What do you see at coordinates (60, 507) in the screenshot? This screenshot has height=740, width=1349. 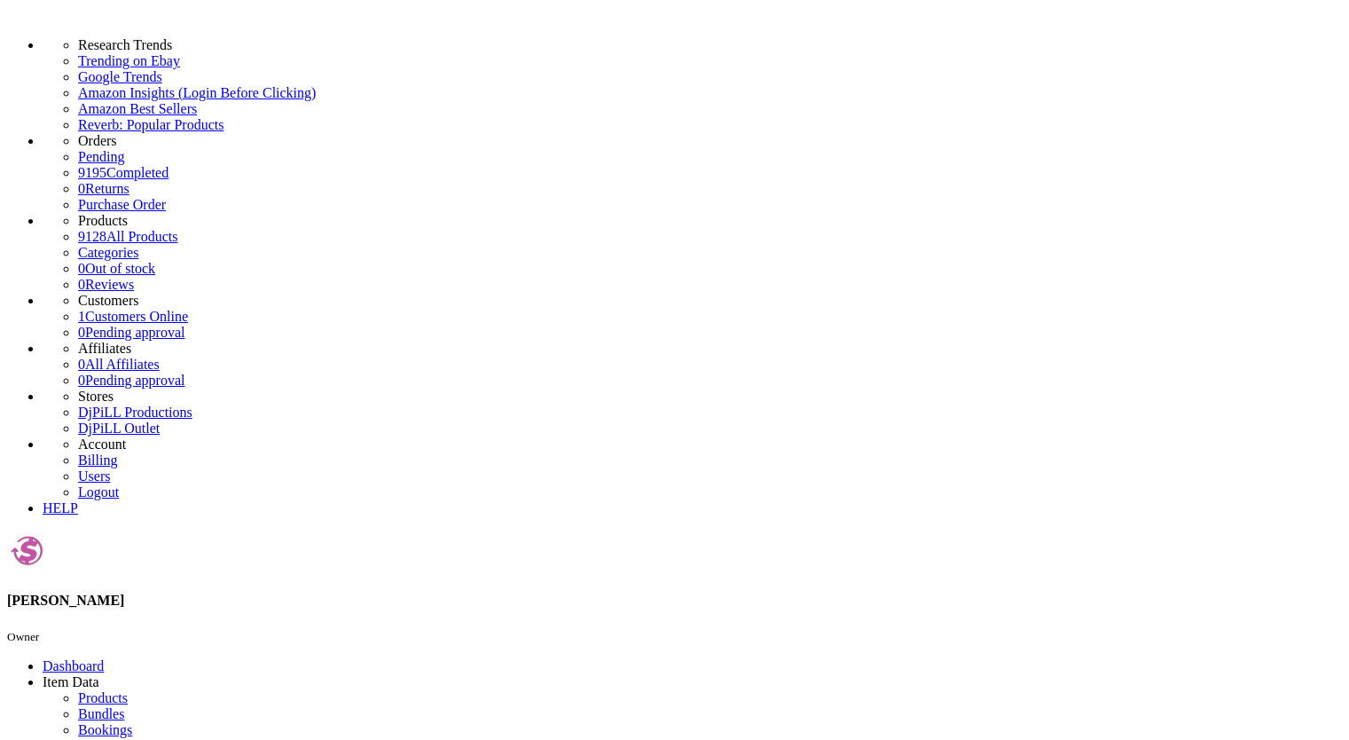 I see `span: HELP` at bounding box center [60, 507].